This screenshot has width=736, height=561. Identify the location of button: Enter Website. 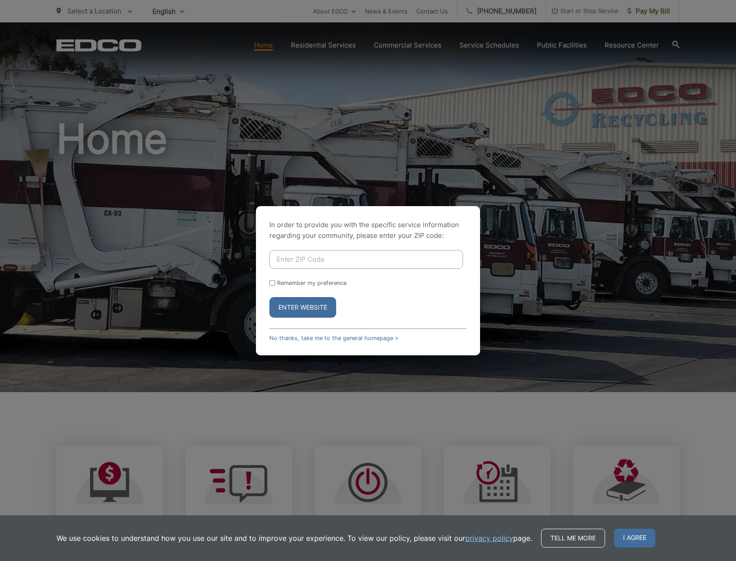
(303, 308).